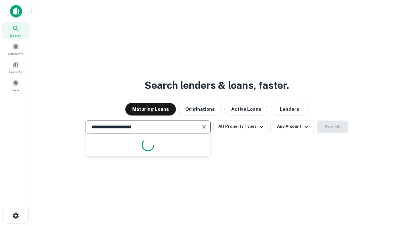 This screenshot has width=402, height=226. What do you see at coordinates (150, 109) in the screenshot?
I see `button: Maturing Loans` at bounding box center [150, 109].